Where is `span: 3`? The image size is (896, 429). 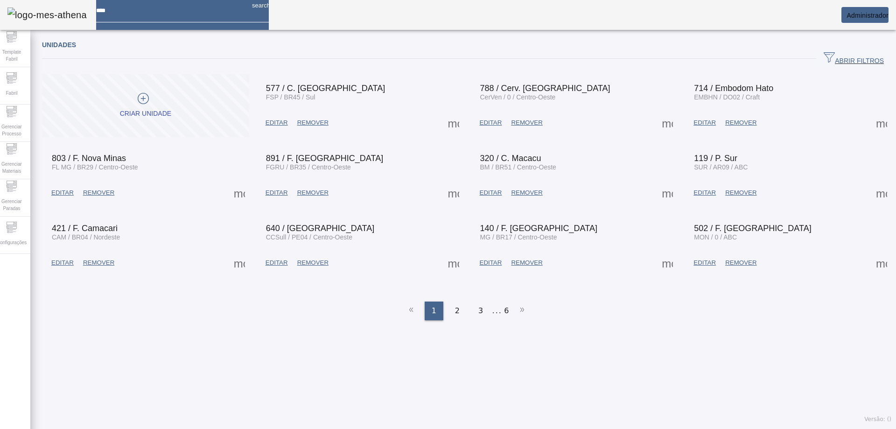 span: 3 is located at coordinates (481, 311).